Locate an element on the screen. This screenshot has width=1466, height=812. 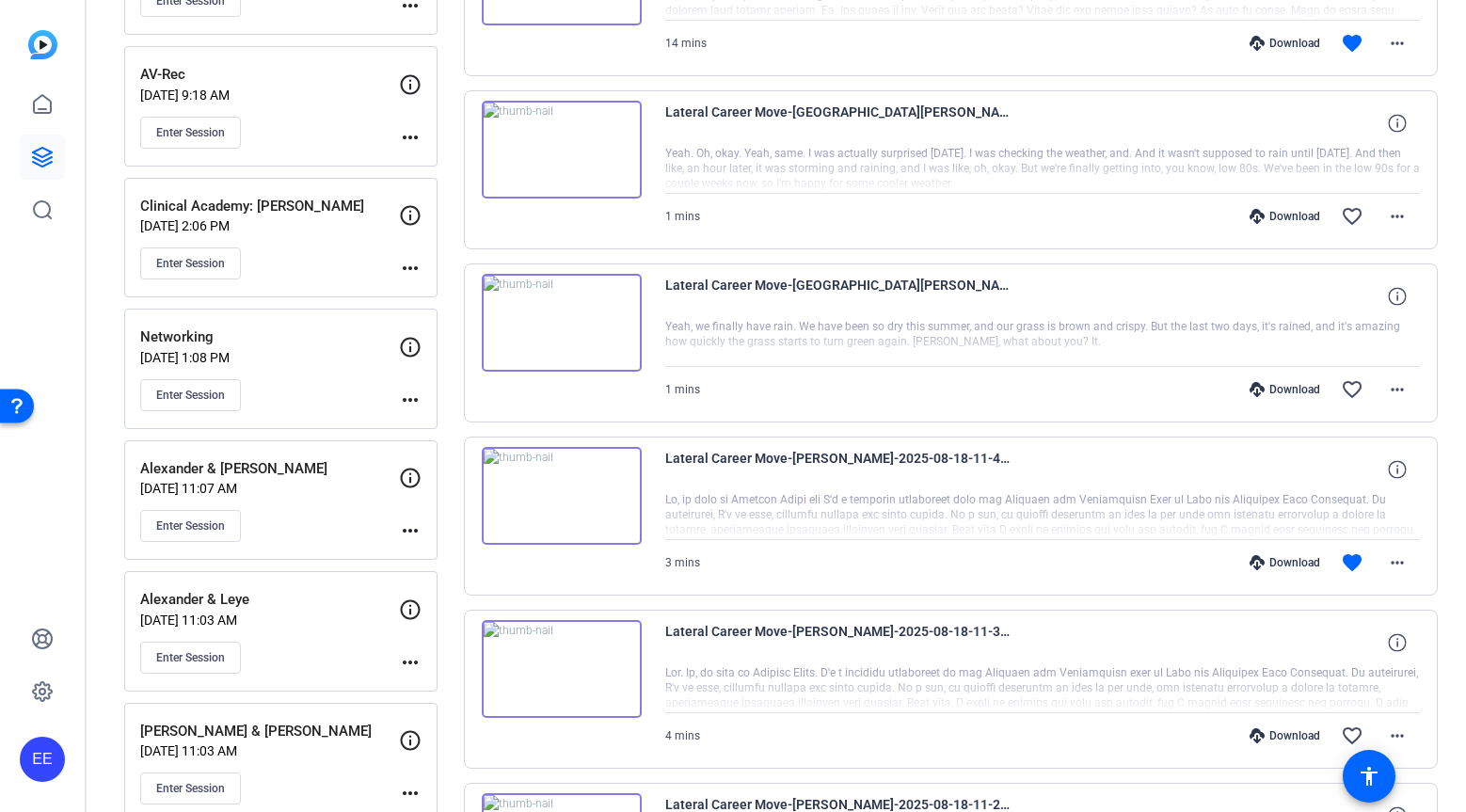
mat-icon: accessibility is located at coordinates (1369, 776).